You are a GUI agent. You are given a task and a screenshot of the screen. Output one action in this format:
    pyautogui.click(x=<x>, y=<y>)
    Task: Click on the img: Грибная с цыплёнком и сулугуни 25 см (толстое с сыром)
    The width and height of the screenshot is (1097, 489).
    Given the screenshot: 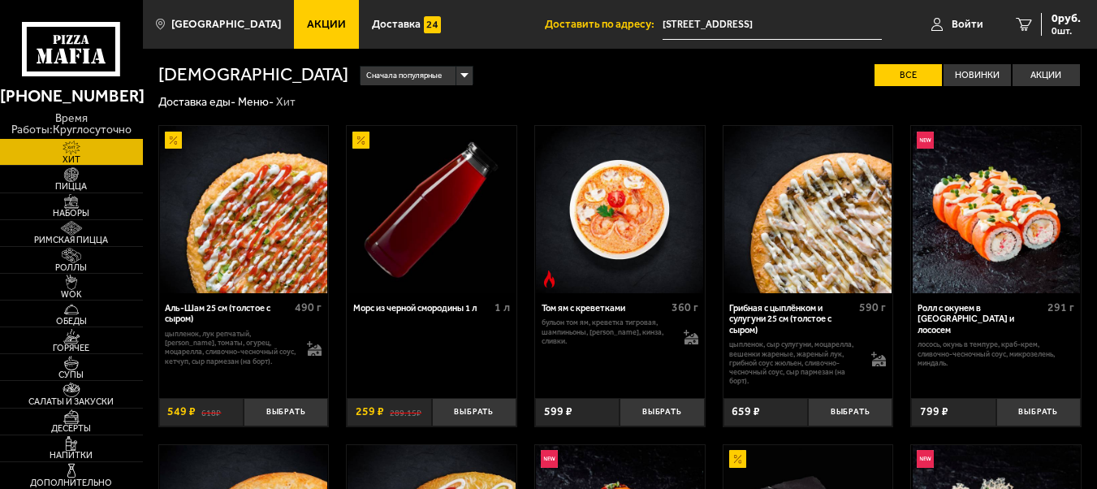 What is the action you would take?
    pyautogui.click(x=808, y=210)
    